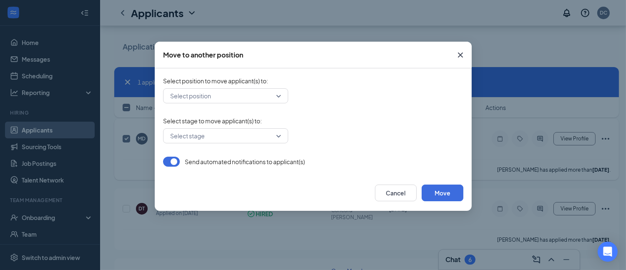 The width and height of the screenshot is (626, 270). Describe the element at coordinates (608, 252) in the screenshot. I see `div: Open Intercom Messenger` at that location.